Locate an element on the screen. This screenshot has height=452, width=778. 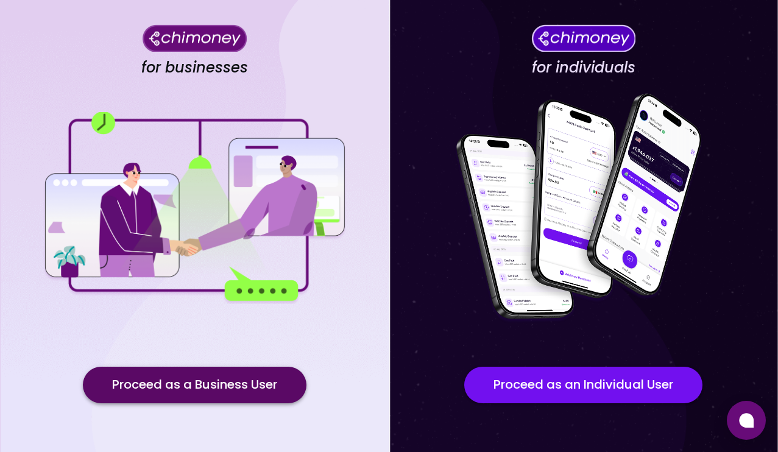
h4: for businesses is located at coordinates (194, 68).